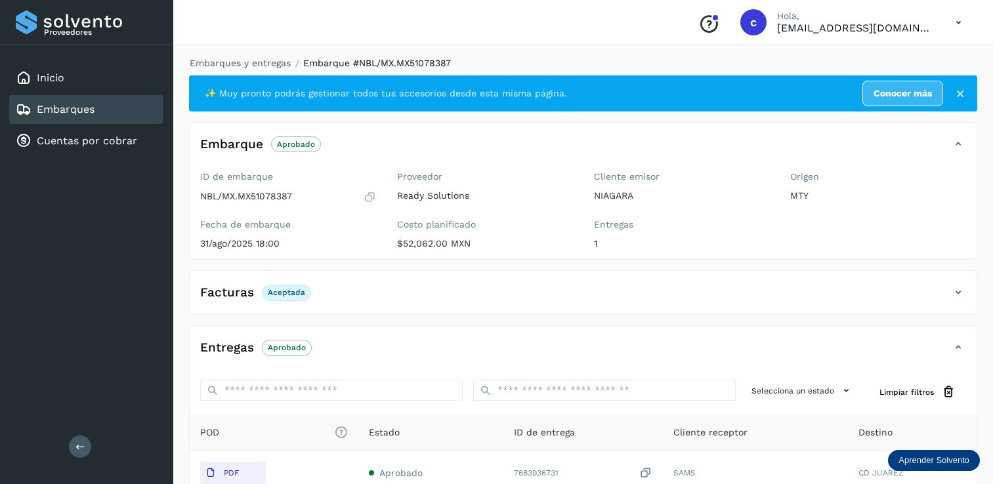  I want to click on p: NIAGARA, so click(682, 196).